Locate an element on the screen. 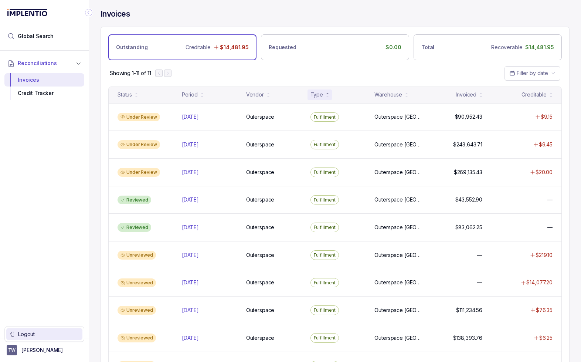 This screenshot has height=362, width=581. div: Collapse Icon is located at coordinates (89, 13).